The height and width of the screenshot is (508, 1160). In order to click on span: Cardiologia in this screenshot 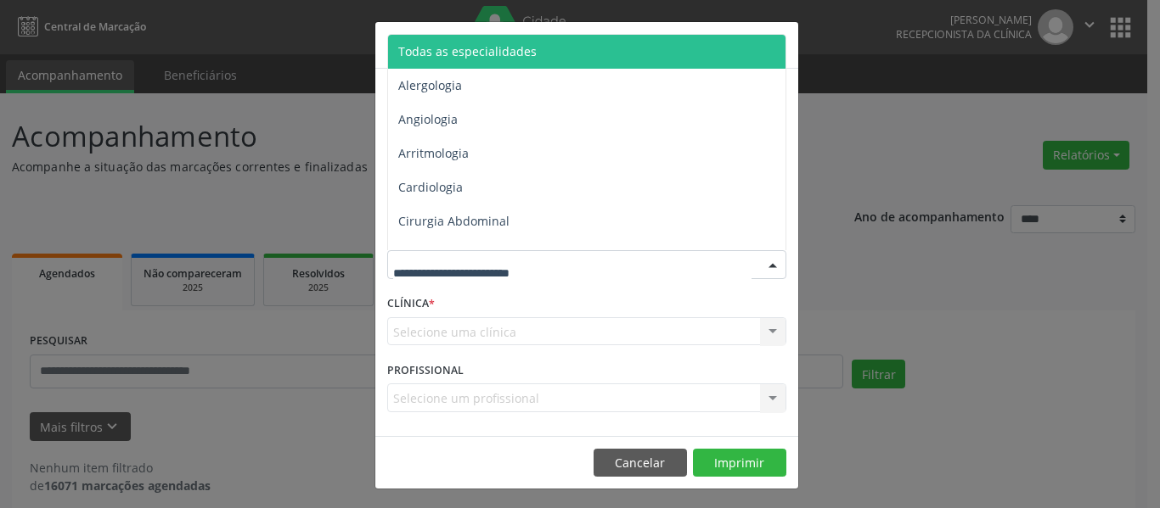, I will do `click(430, 187)`.